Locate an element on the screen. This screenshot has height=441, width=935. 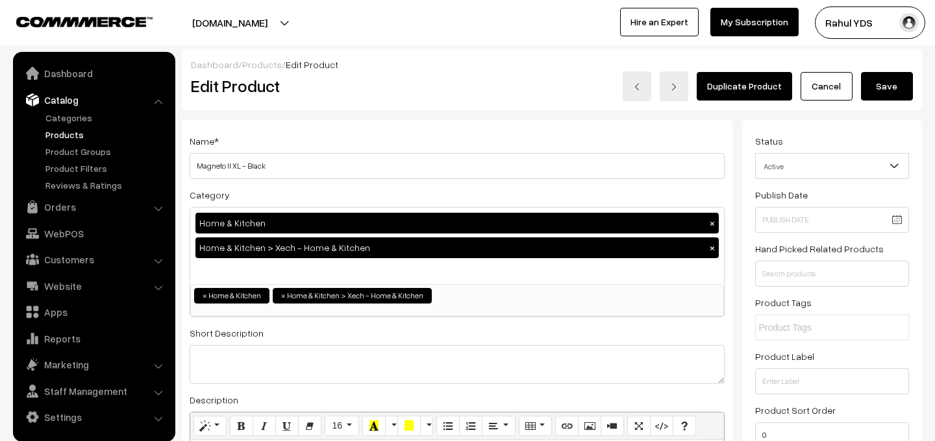
a: Settings is located at coordinates (93, 417).